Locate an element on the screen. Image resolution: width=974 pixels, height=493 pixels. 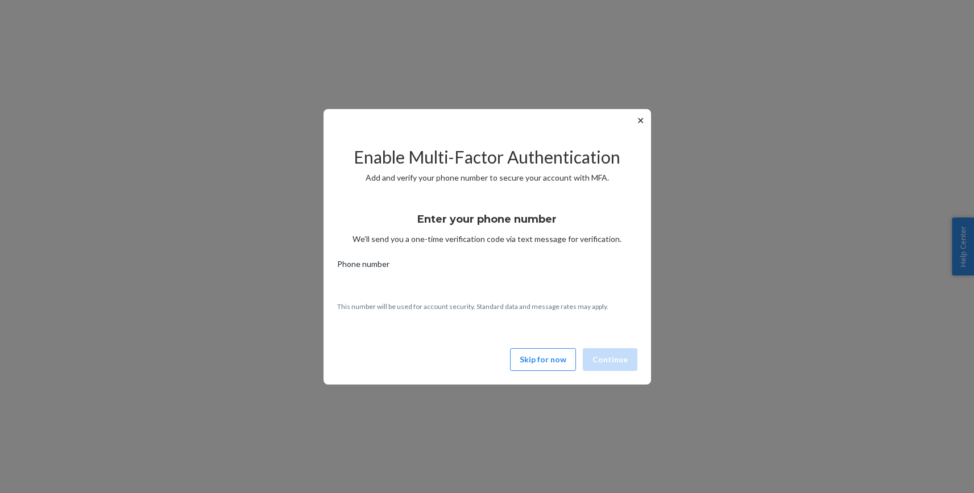
p: This number will be used for account security. Standard data and message rates may apply. is located at coordinates (487, 306).